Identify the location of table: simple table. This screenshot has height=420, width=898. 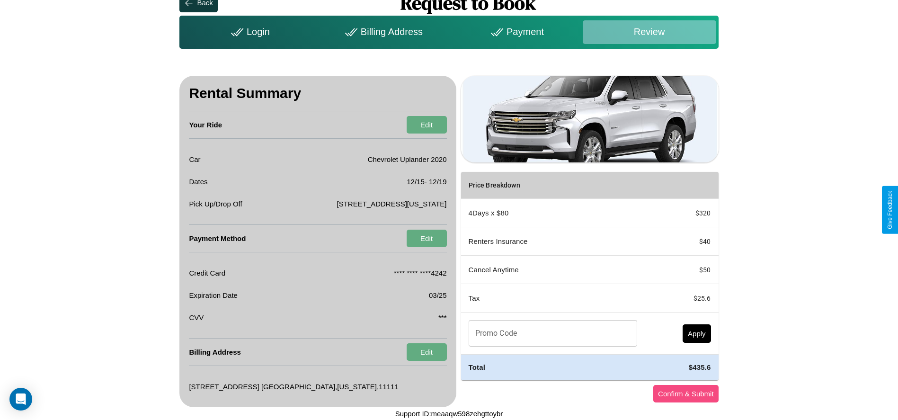
(590, 276).